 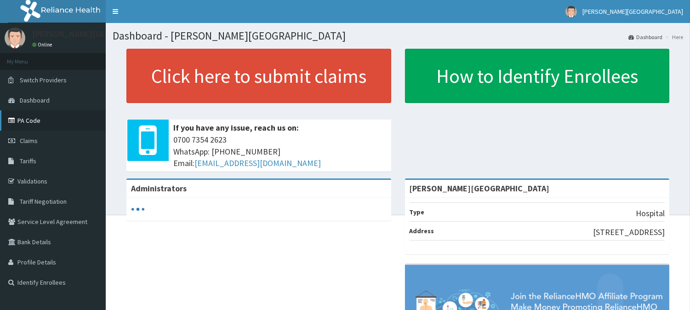 What do you see at coordinates (650, 213) in the screenshot?
I see `p: Hospital` at bounding box center [650, 213].